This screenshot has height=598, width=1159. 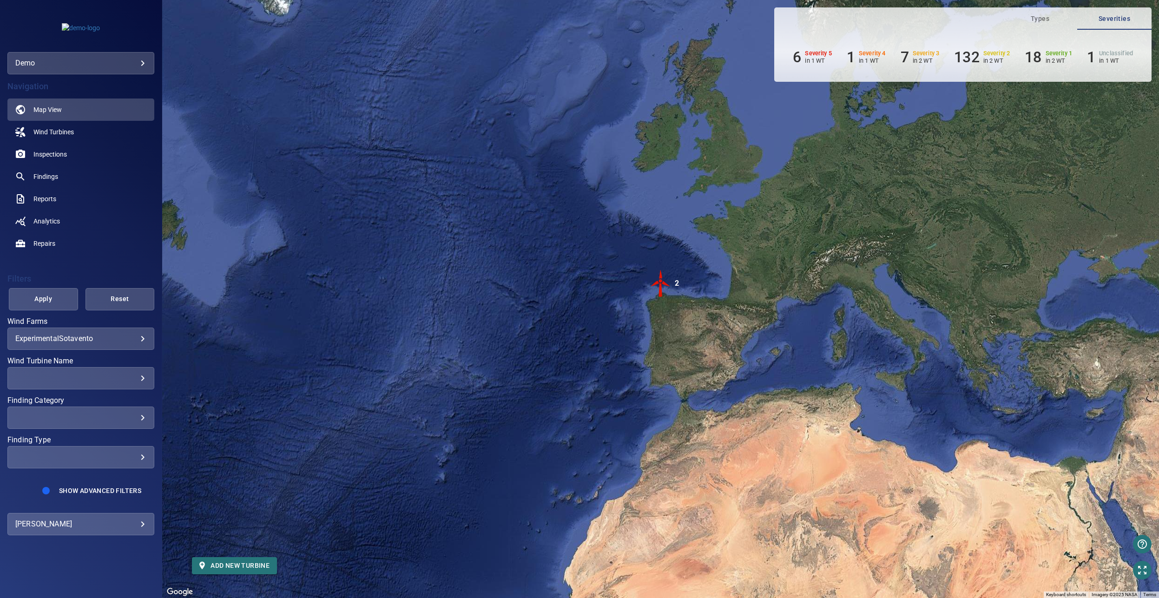 I want to click on h6: Severity 4, so click(x=872, y=53).